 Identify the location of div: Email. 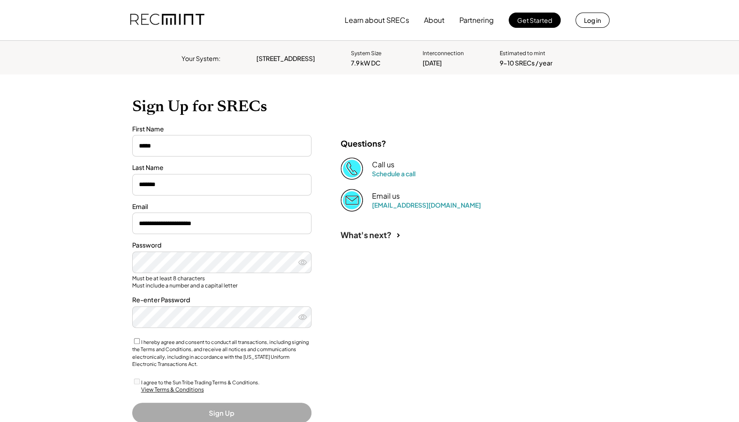
(222, 207).